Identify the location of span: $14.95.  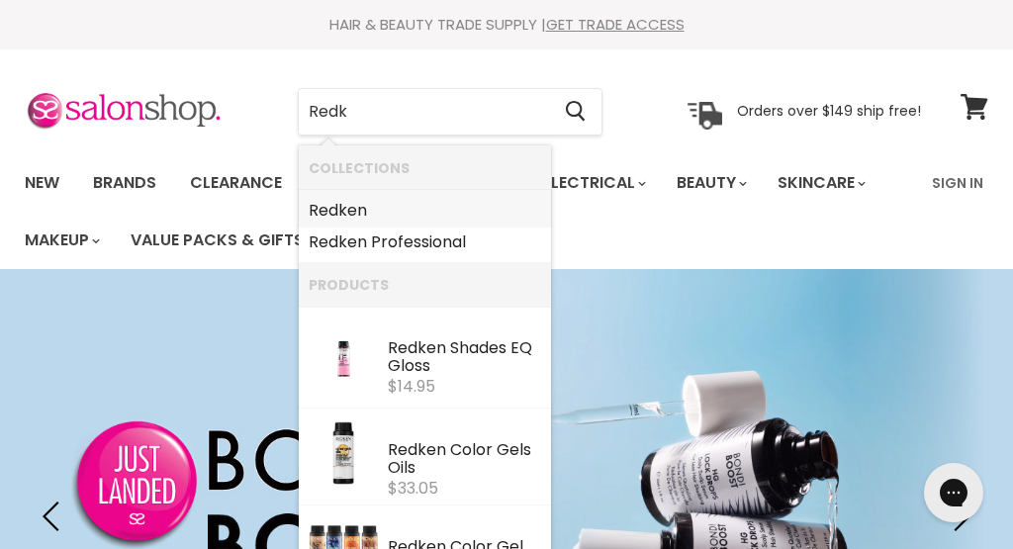
(411, 386).